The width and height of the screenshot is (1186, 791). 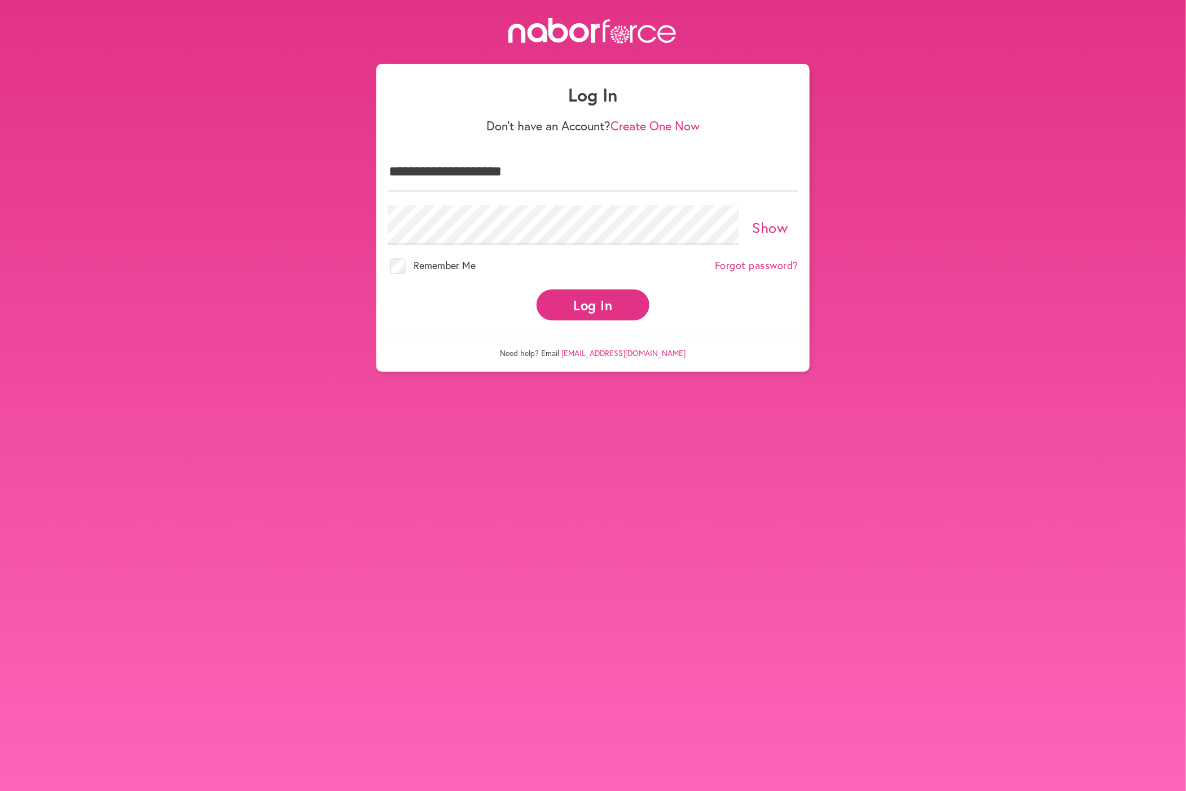 What do you see at coordinates (769, 227) in the screenshot?
I see `a: Show` at bounding box center [769, 227].